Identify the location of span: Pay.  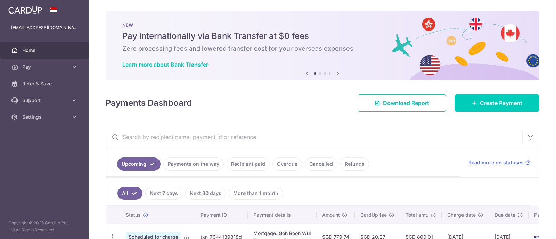
(45, 67).